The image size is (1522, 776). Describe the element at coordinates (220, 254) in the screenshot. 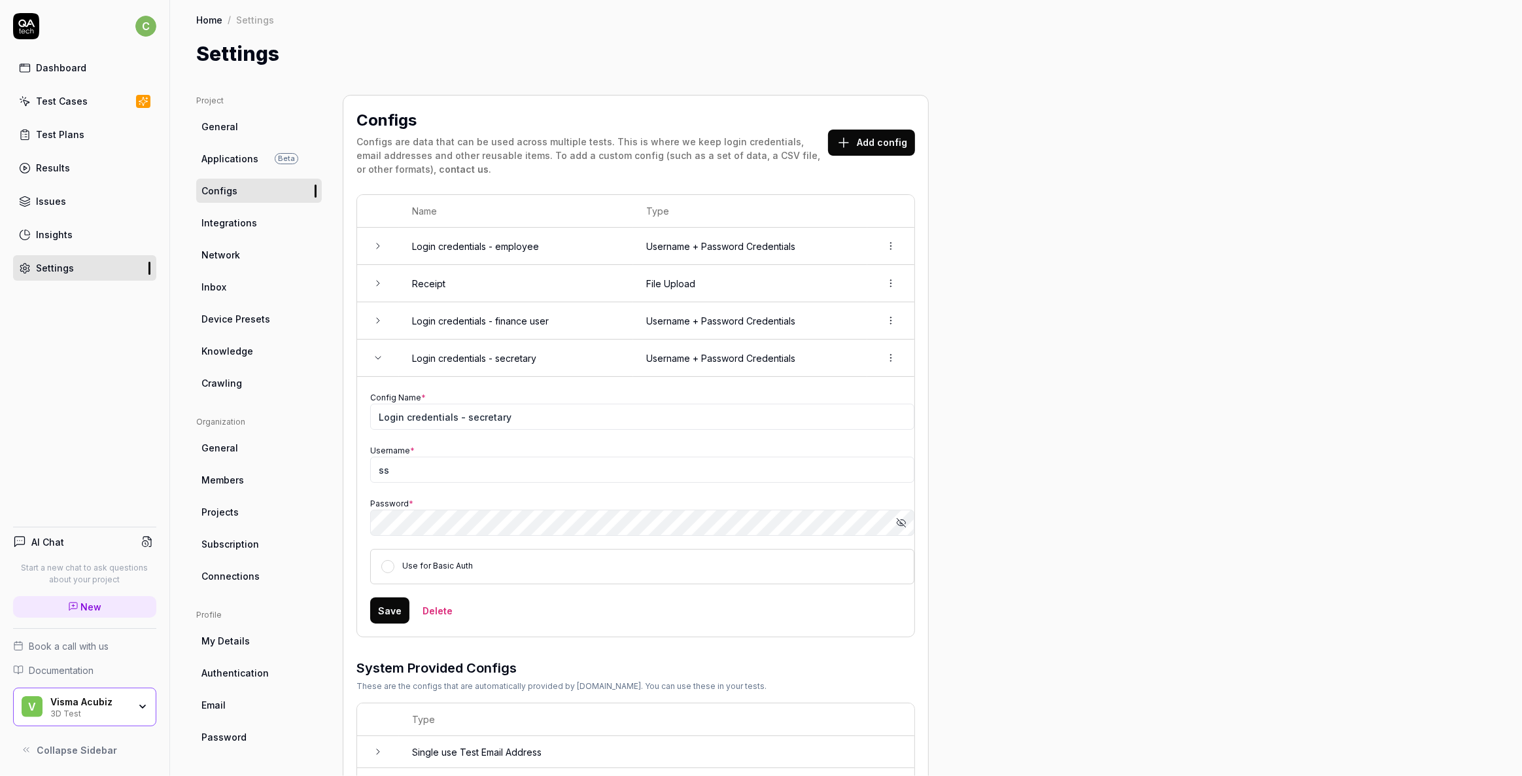

I see `span: Network` at that location.